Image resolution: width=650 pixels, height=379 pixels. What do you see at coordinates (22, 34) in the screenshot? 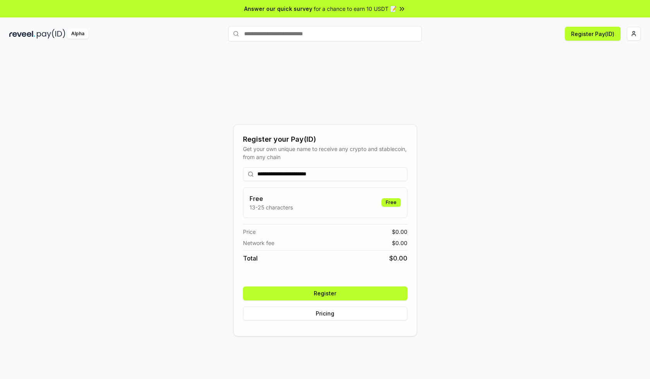
I see `img: reveel_dark` at bounding box center [22, 34].